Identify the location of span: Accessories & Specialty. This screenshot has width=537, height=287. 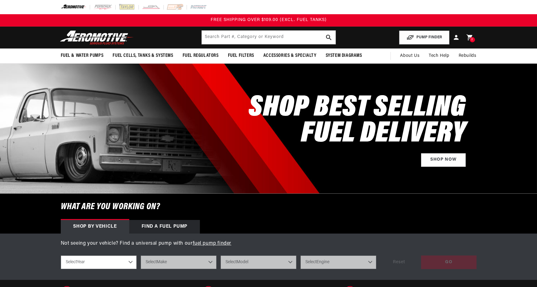
(290, 56).